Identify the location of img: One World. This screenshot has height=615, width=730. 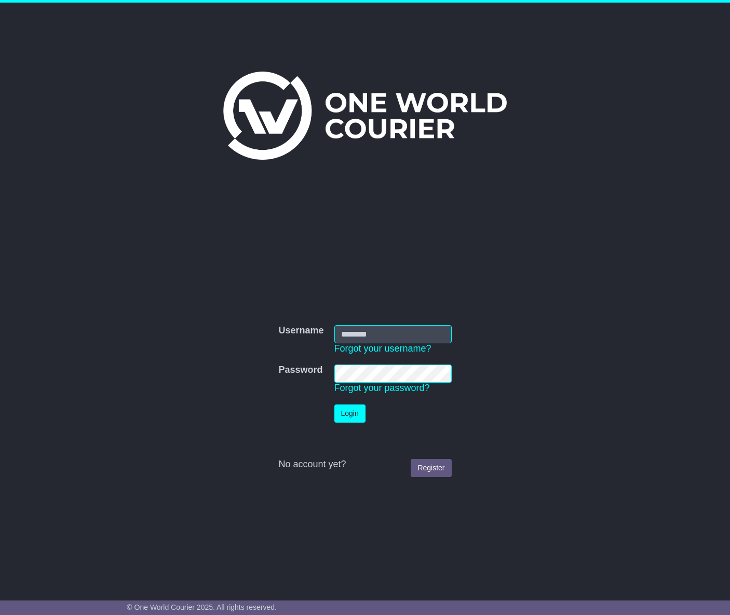
(365, 116).